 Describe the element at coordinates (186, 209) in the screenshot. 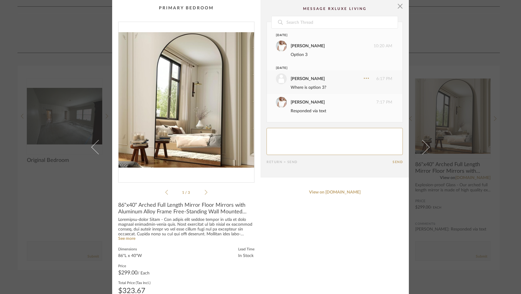

I see `span: 86"x40" Arched Full Length Mirror Floor Mirrors with Aluminum Alloy Frame Free-Standing Wall Moun...` at that location.